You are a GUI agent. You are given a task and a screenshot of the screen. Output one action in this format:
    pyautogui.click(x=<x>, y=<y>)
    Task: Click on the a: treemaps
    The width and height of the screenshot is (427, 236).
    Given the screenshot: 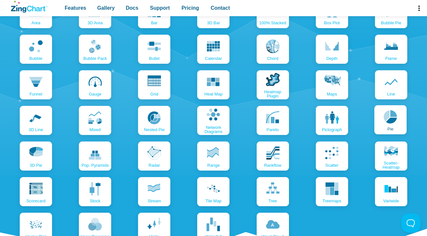 What is the action you would take?
    pyautogui.click(x=332, y=192)
    